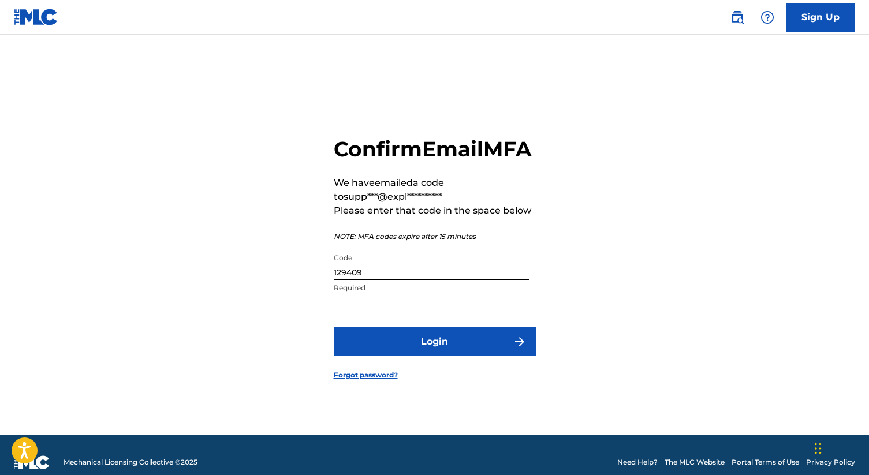  Describe the element at coordinates (638, 463) in the screenshot. I see `a: Need Help?` at that location.